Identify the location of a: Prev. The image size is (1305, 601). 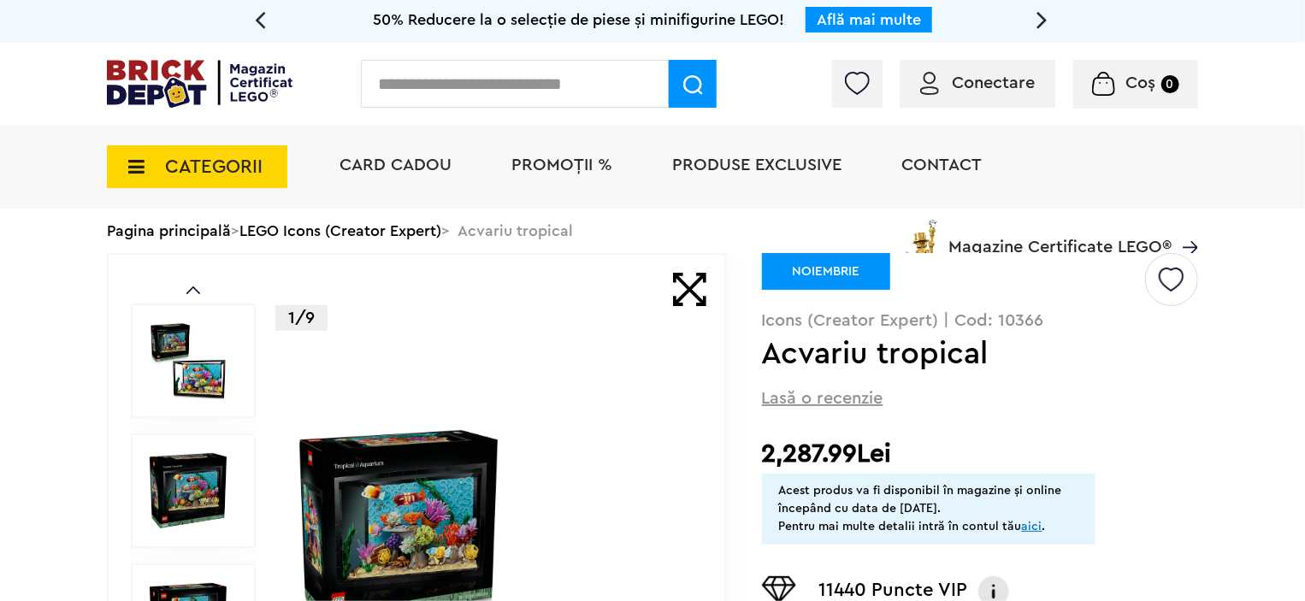
(193, 290).